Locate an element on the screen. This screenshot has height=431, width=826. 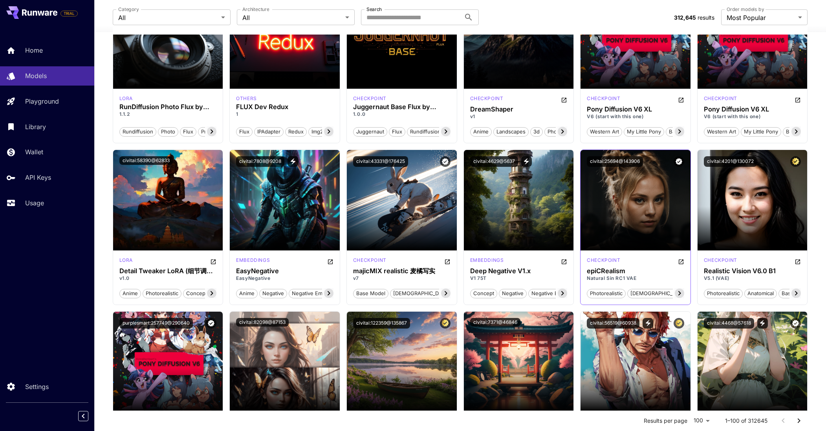
div: EasyNegative is located at coordinates (285, 271).